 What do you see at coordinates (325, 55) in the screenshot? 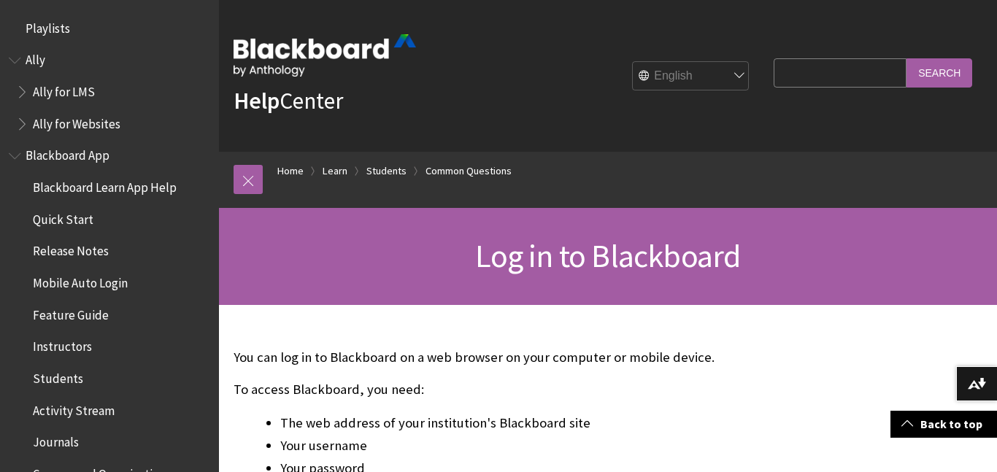
I see `img: Blackboard by Anthology` at bounding box center [325, 55].